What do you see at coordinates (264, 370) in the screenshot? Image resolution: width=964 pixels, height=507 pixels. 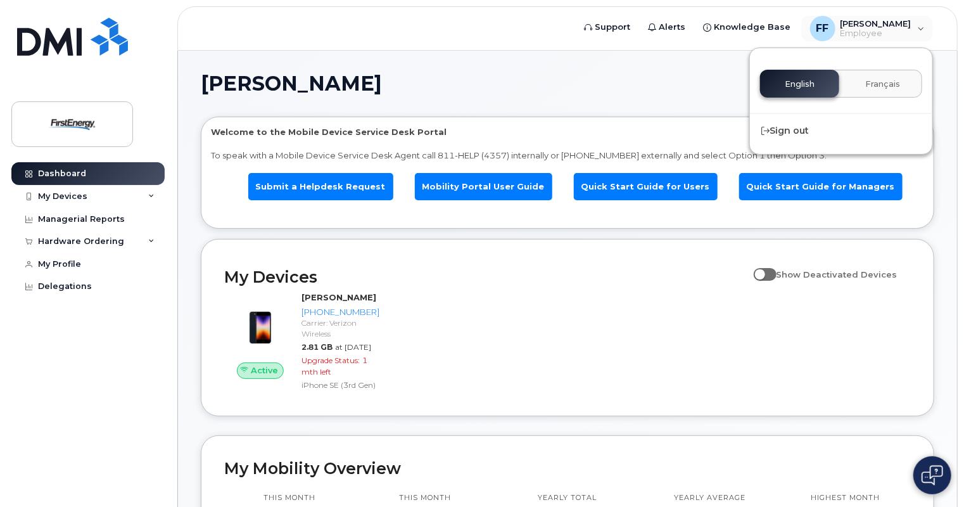 I see `span: Active` at bounding box center [264, 370].